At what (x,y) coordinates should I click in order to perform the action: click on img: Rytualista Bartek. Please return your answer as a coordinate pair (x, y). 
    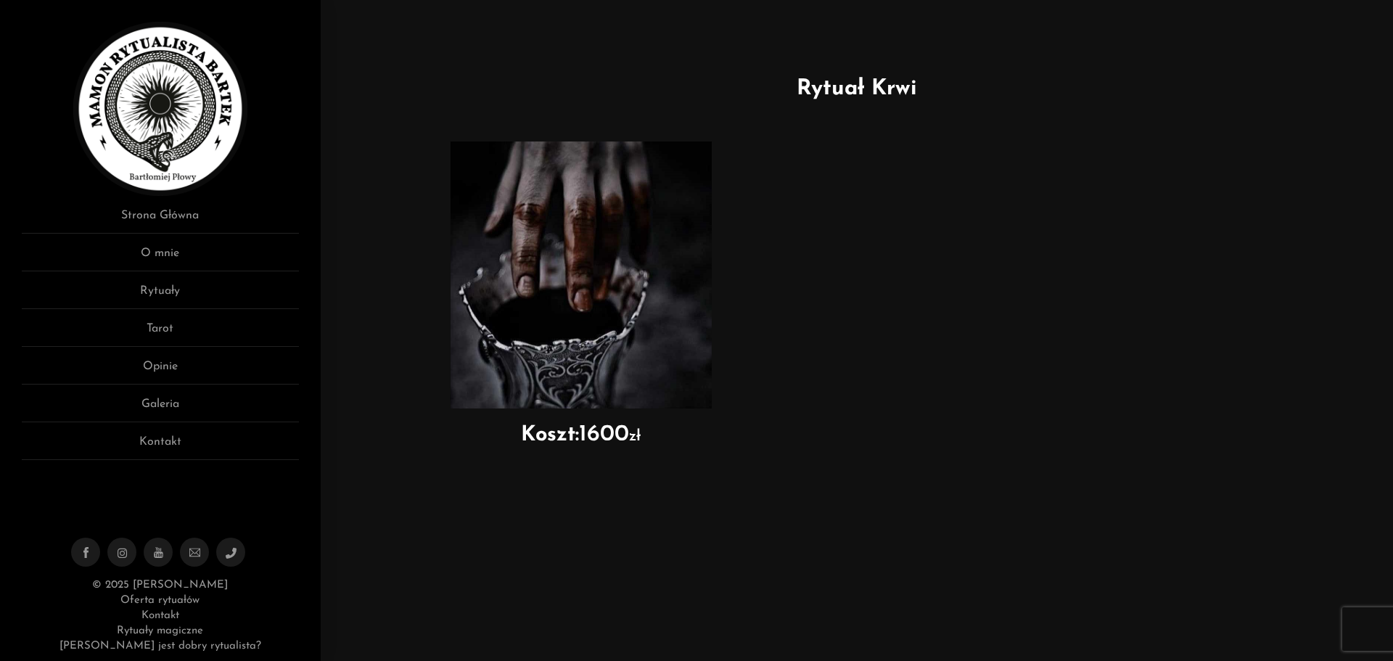
    Looking at the image, I should click on (160, 109).